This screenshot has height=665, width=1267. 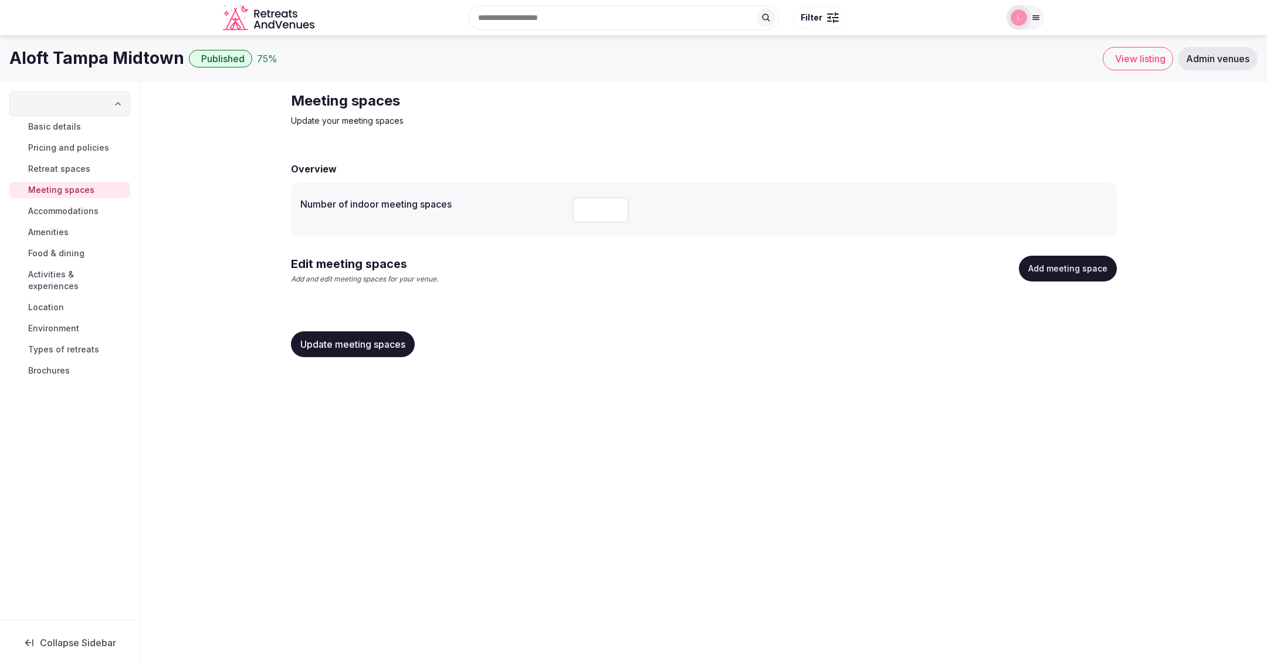 What do you see at coordinates (314, 169) in the screenshot?
I see `h2: Overview` at bounding box center [314, 169].